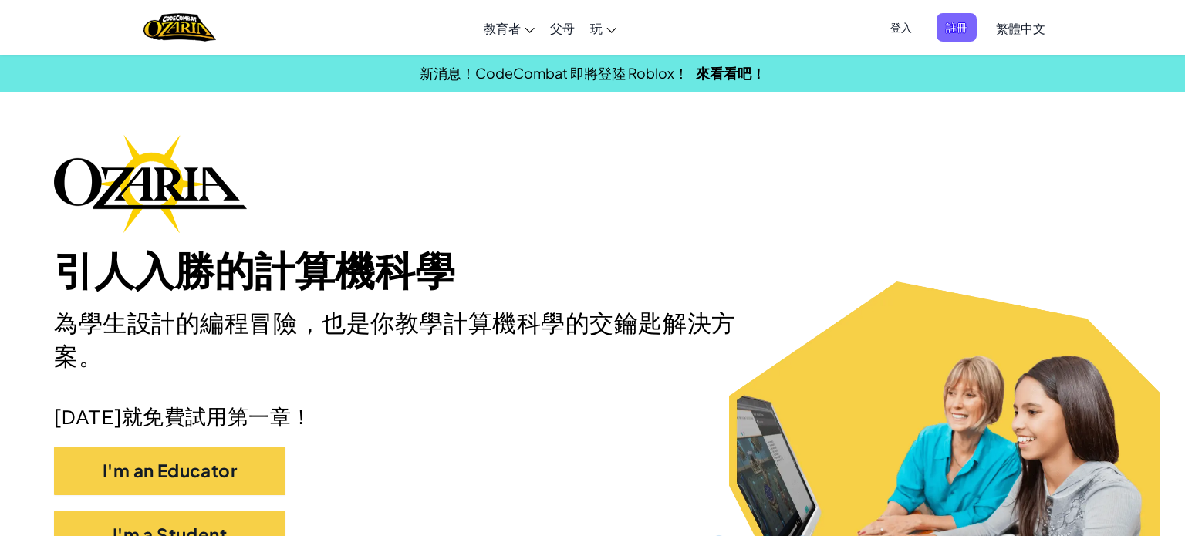 The height and width of the screenshot is (536, 1185). Describe the element at coordinates (170, 471) in the screenshot. I see `button: I'm an Educator` at that location.